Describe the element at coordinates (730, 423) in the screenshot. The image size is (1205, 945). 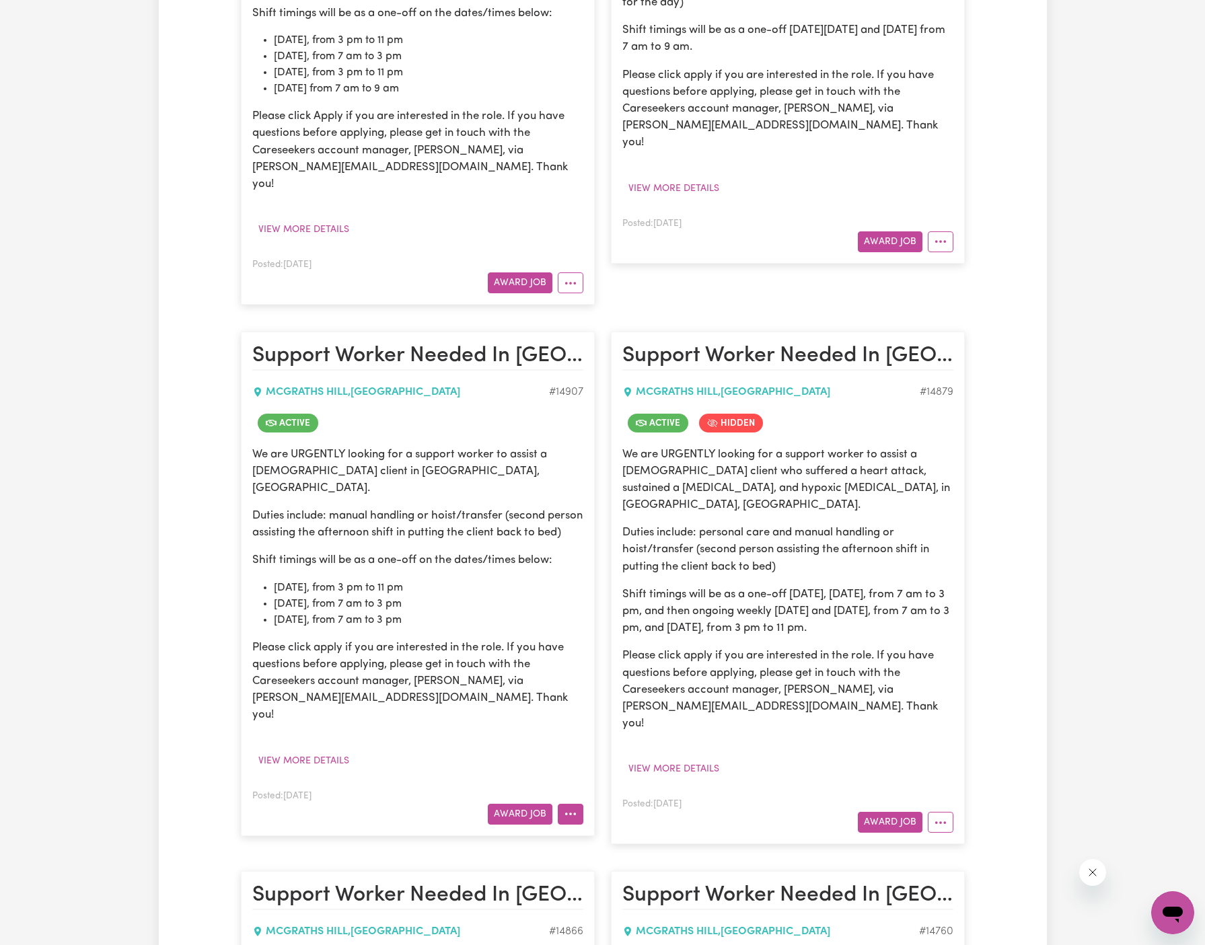
I see `span: Job is hidden` at that location.